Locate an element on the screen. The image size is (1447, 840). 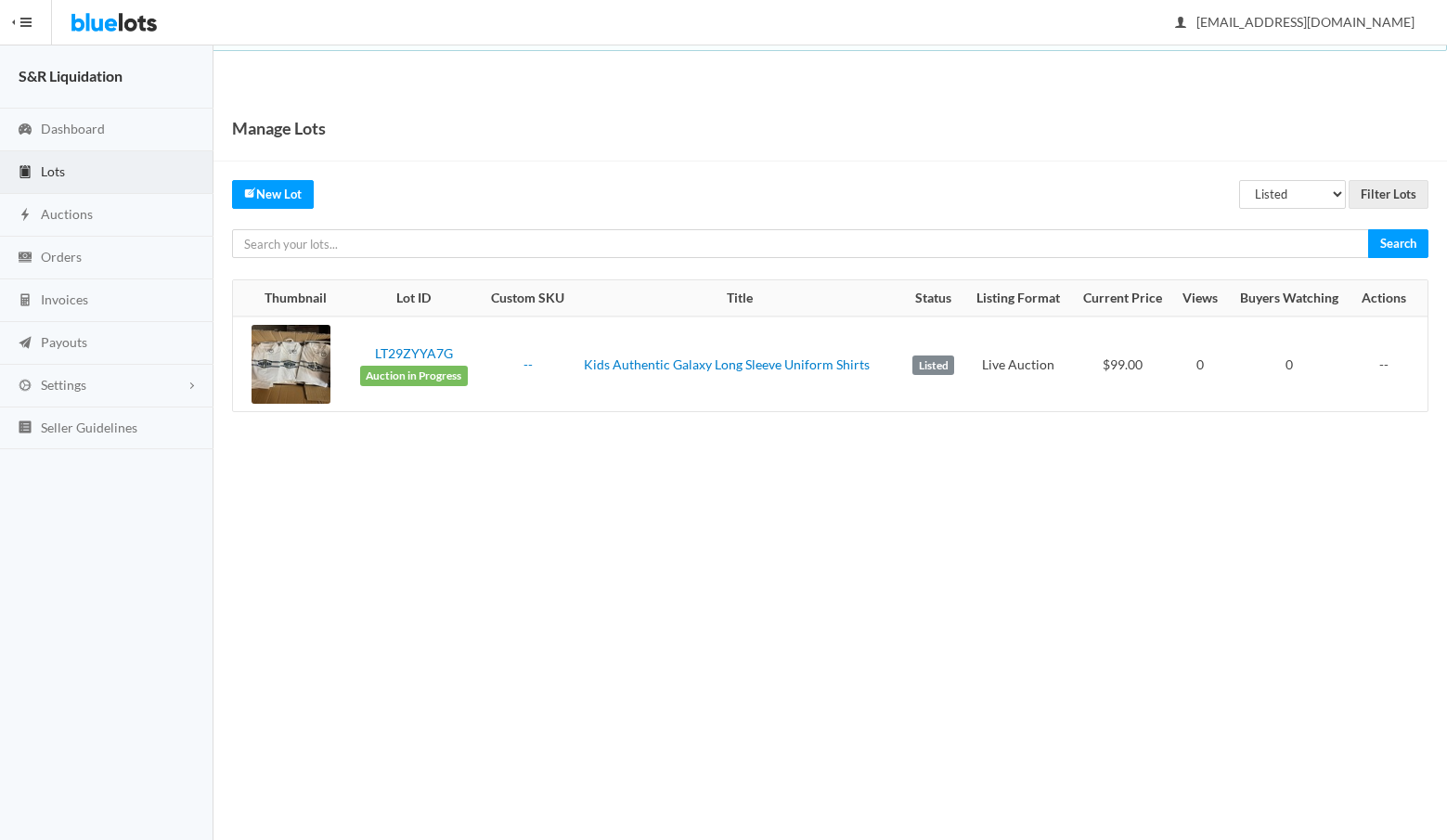
th: Current Price is located at coordinates (1122, 299).